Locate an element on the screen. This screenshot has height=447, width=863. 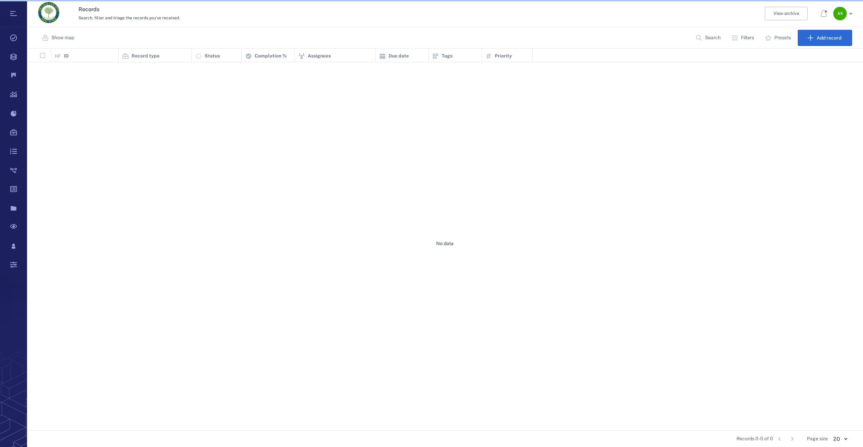
p: Priority is located at coordinates (503, 56).